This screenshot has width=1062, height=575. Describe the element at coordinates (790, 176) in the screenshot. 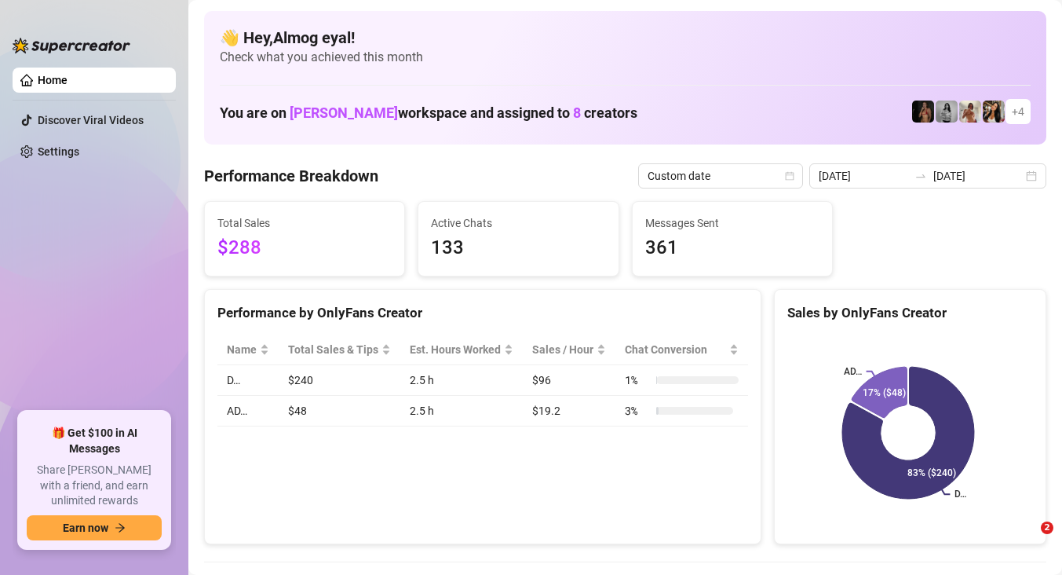

I see `span: calendar` at that location.